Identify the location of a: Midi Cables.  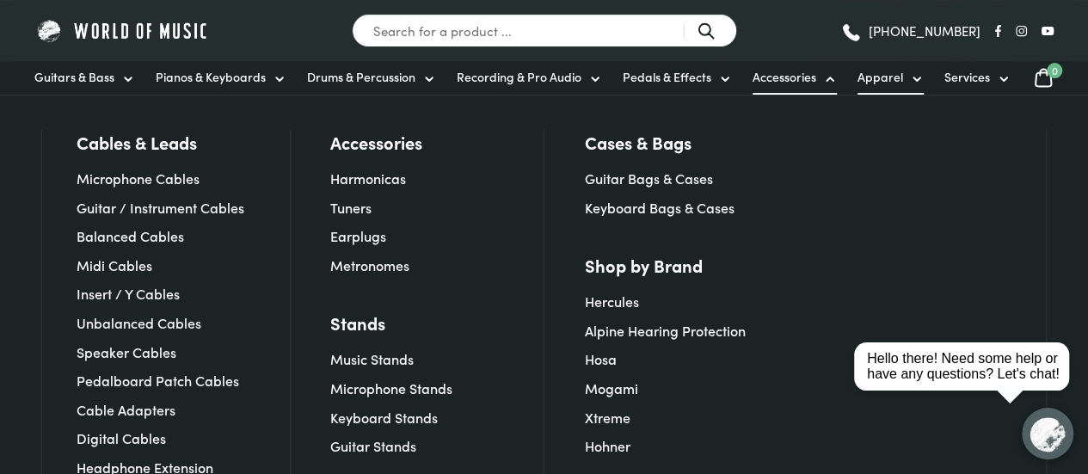
(114, 265).